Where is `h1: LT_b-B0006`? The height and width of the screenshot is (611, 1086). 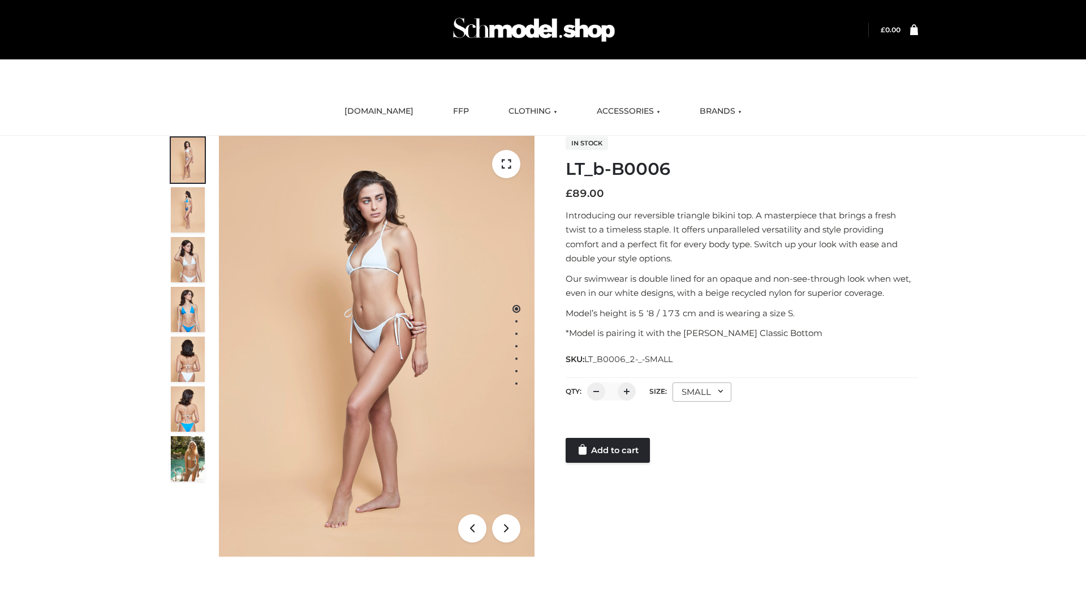
h1: LT_b-B0006 is located at coordinates (742, 169).